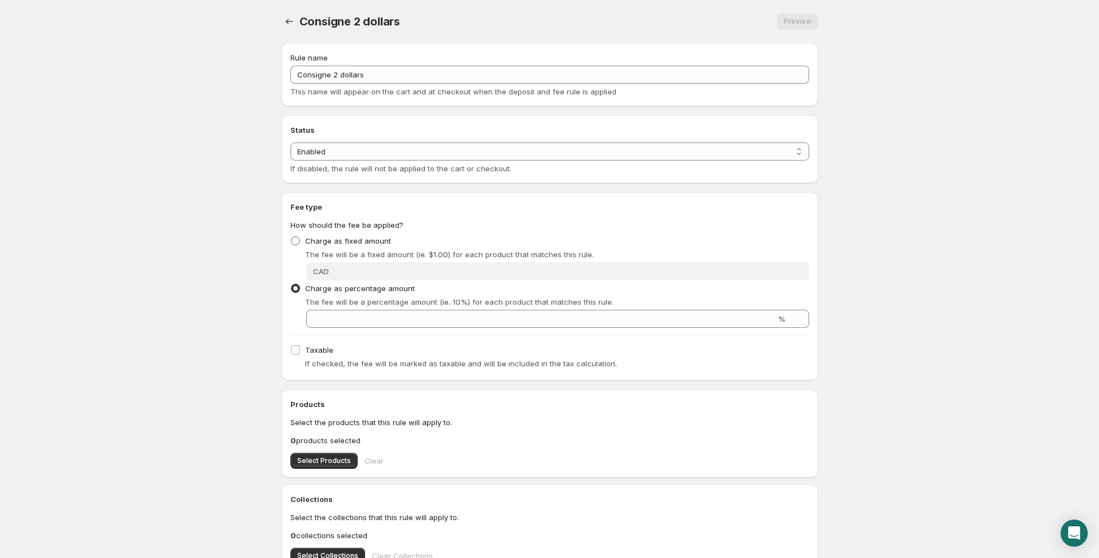 Image resolution: width=1099 pixels, height=558 pixels. Describe the element at coordinates (401, 168) in the screenshot. I see `span: If disabled, the rule will not be applied to the cart or checkout.` at that location.